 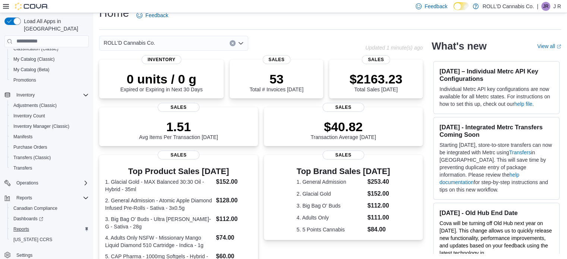 What do you see at coordinates (50, 208) in the screenshot?
I see `button: Canadian Compliance` at bounding box center [50, 208].